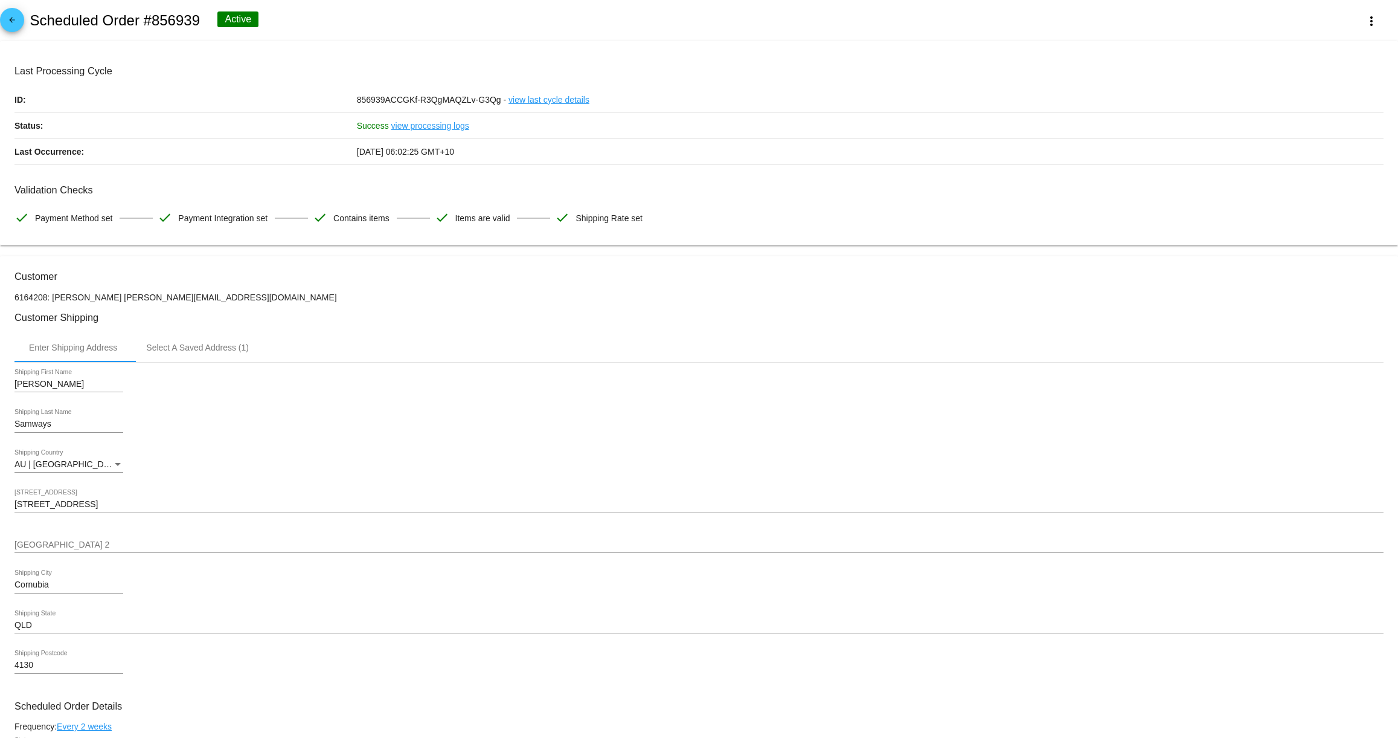  I want to click on div: Select A Saved Address (1), so click(198, 347).